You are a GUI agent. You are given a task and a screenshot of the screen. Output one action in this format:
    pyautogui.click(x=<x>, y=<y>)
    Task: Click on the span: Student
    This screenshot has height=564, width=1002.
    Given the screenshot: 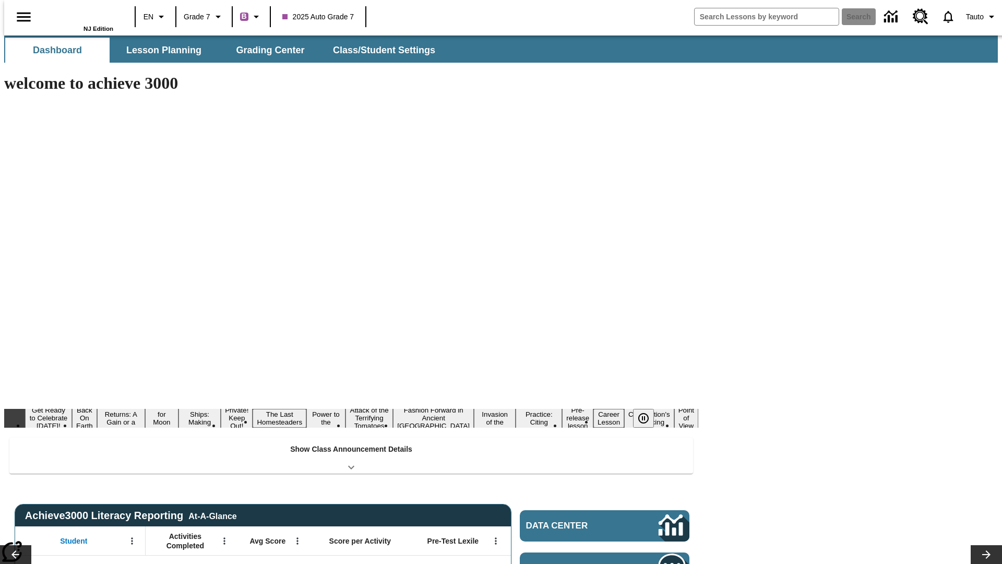 What is the action you would take?
    pyautogui.click(x=74, y=541)
    